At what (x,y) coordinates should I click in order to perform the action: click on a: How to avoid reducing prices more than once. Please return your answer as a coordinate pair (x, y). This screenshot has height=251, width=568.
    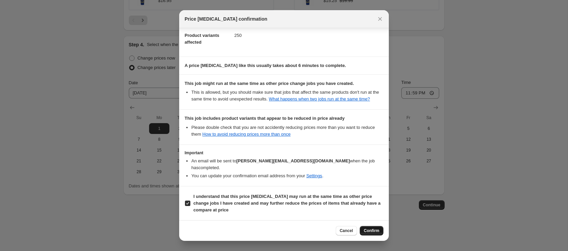
    Looking at the image, I should click on (246, 134).